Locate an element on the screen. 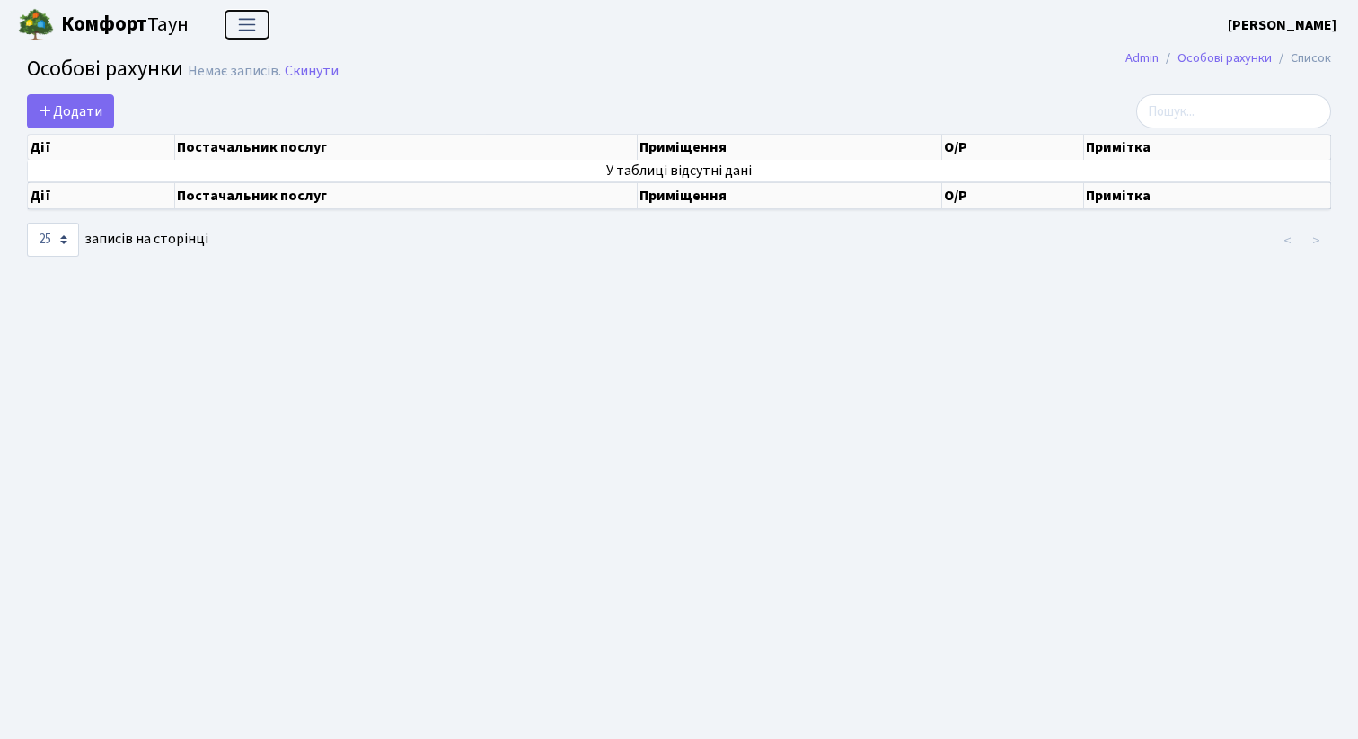 Image resolution: width=1358 pixels, height=739 pixels. a: Admin is located at coordinates (1142, 57).